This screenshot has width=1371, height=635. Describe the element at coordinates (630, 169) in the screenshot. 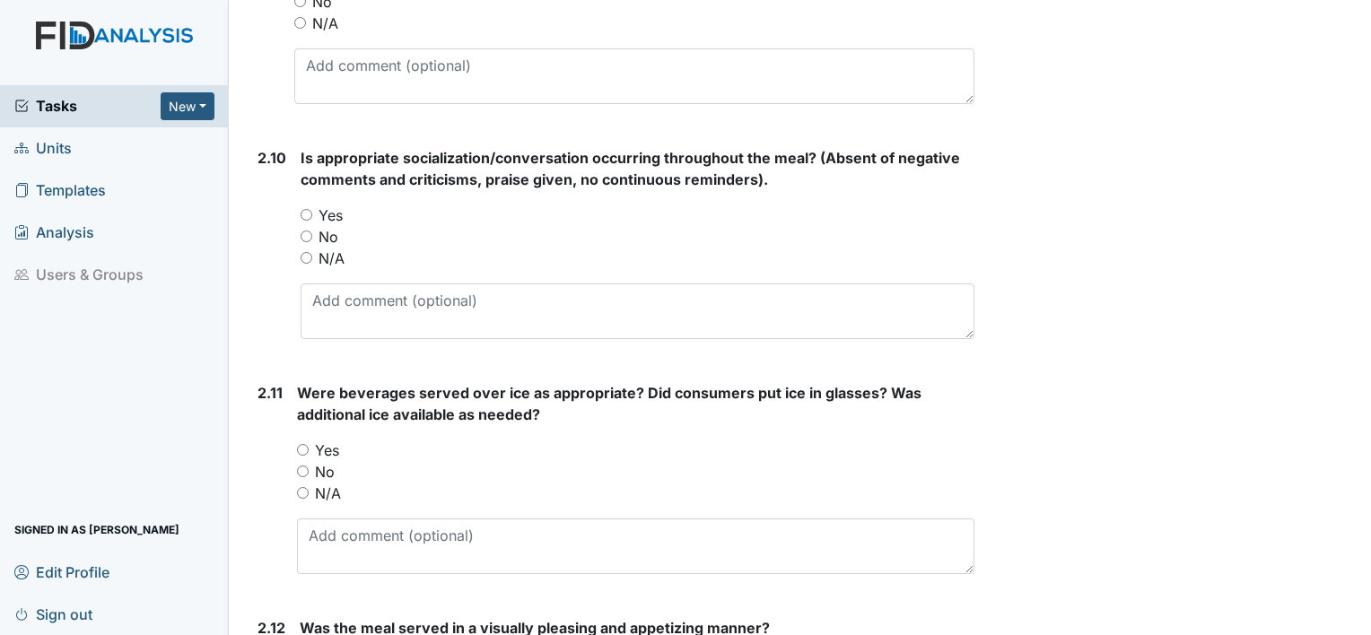

I see `span: Is appropriate socialization/conversation occurring throughout the meal? (Absent of negative comm...` at that location.